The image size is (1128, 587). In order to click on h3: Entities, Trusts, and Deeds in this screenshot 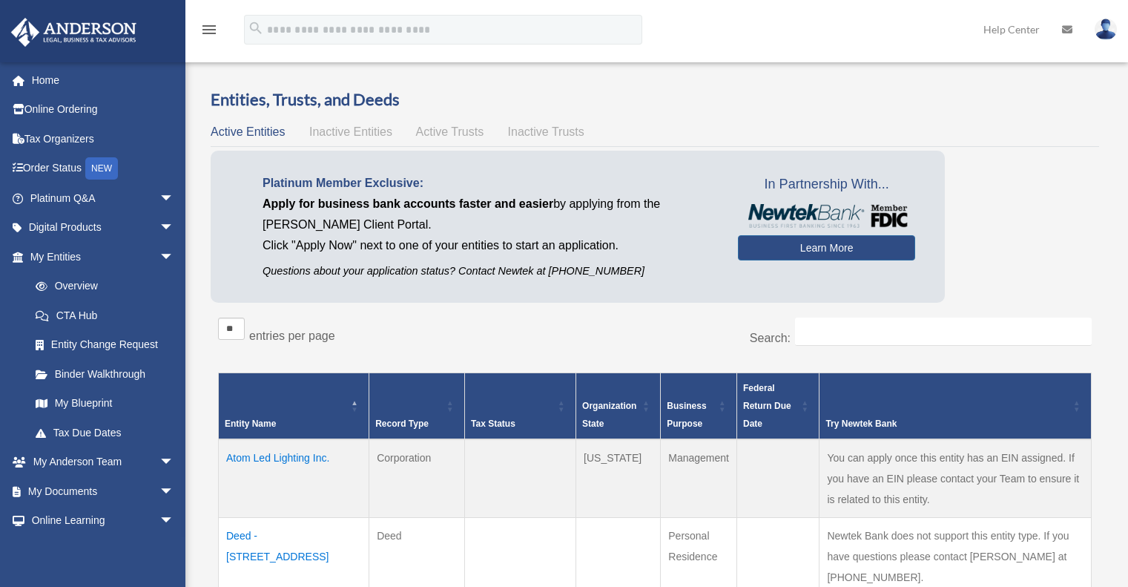, I will do `click(655, 99)`.